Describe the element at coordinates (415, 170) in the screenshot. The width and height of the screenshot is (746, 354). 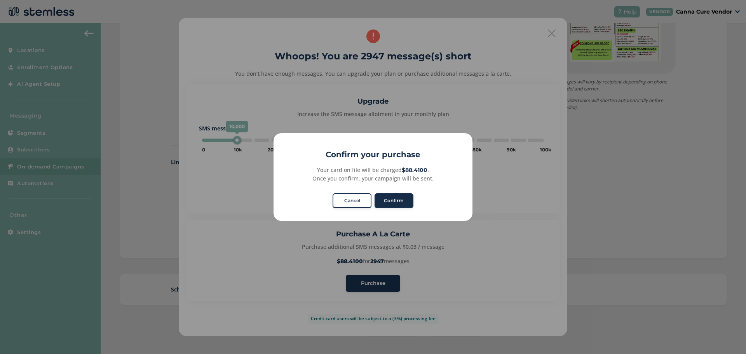
I see `strong: $88.4100` at that location.